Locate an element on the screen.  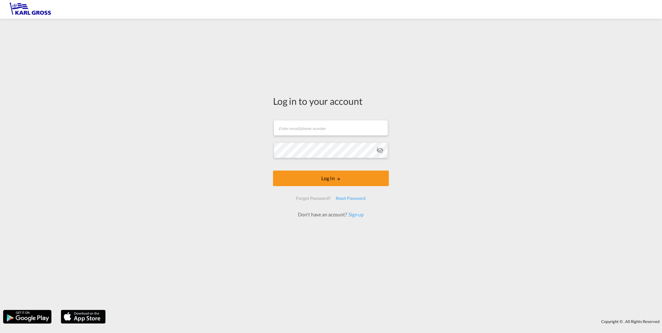
md-icon: icon-eye-off is located at coordinates (380, 150).